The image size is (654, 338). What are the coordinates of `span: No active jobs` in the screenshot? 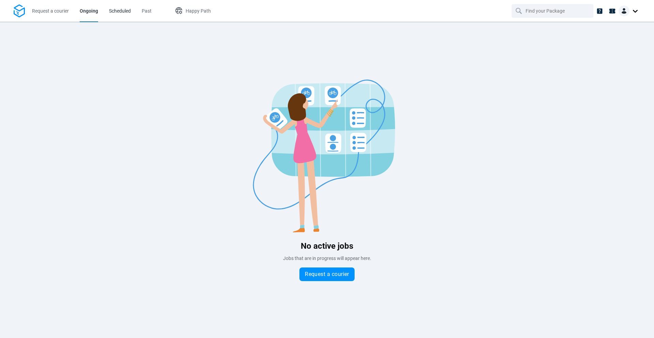 It's located at (327, 246).